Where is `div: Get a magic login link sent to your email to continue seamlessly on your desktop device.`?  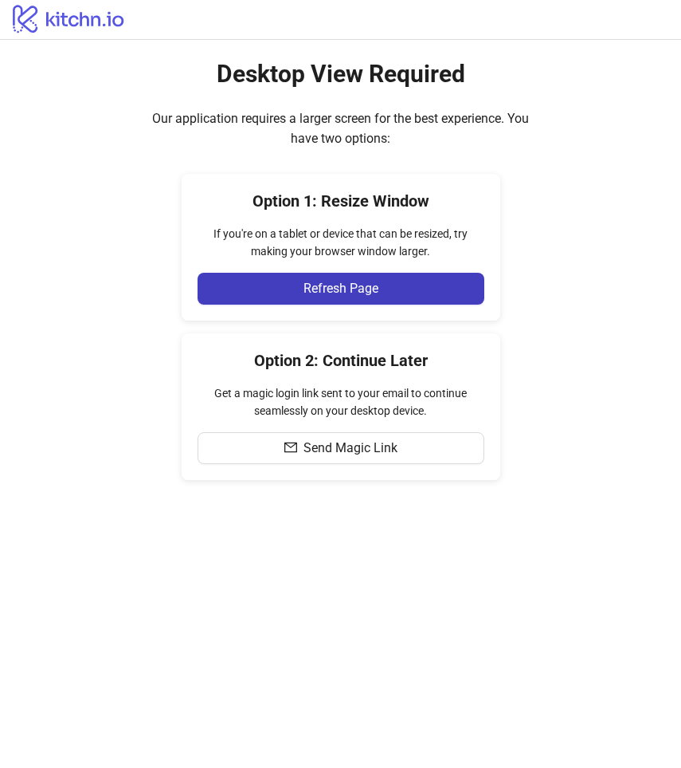 div: Get a magic login link sent to your email to continue seamlessly on your desktop device. is located at coordinates (341, 402).